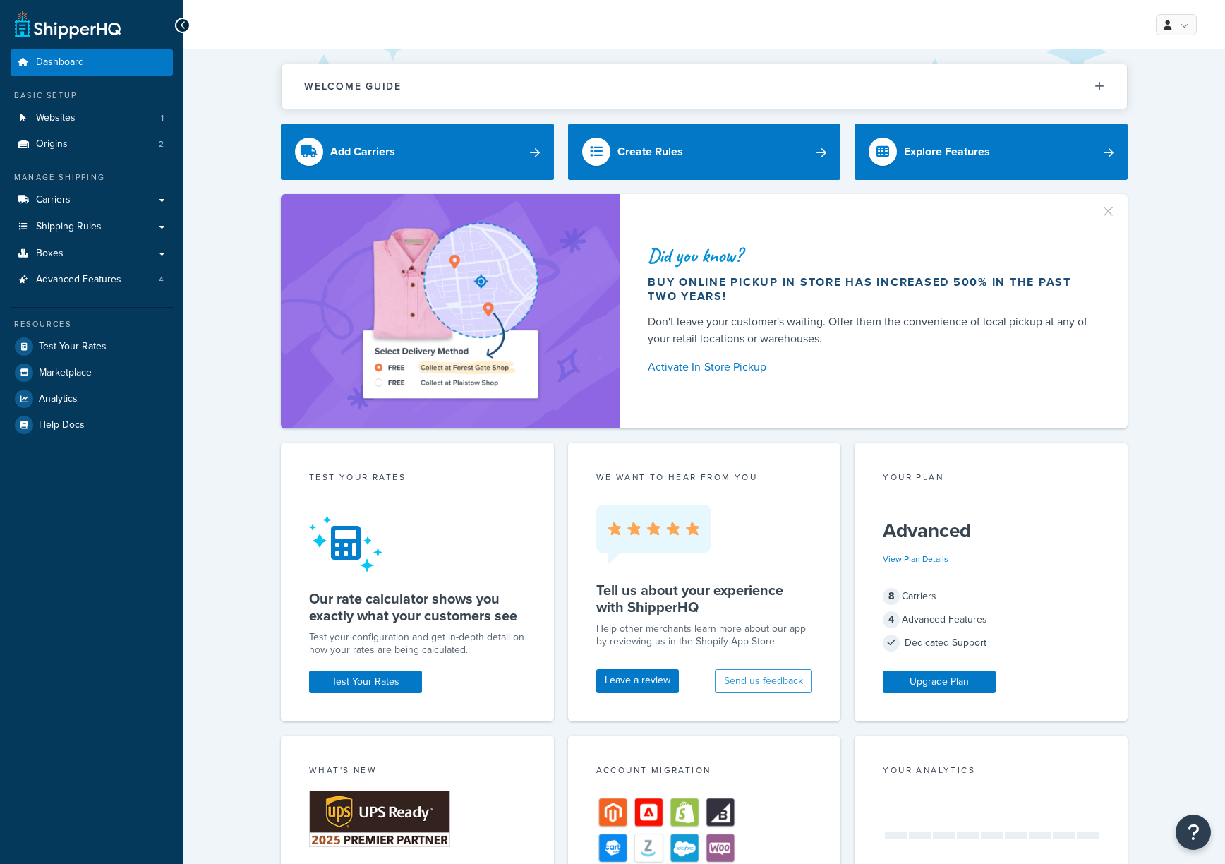 The height and width of the screenshot is (864, 1225). What do you see at coordinates (92, 324) in the screenshot?
I see `div: Resources` at bounding box center [92, 324].